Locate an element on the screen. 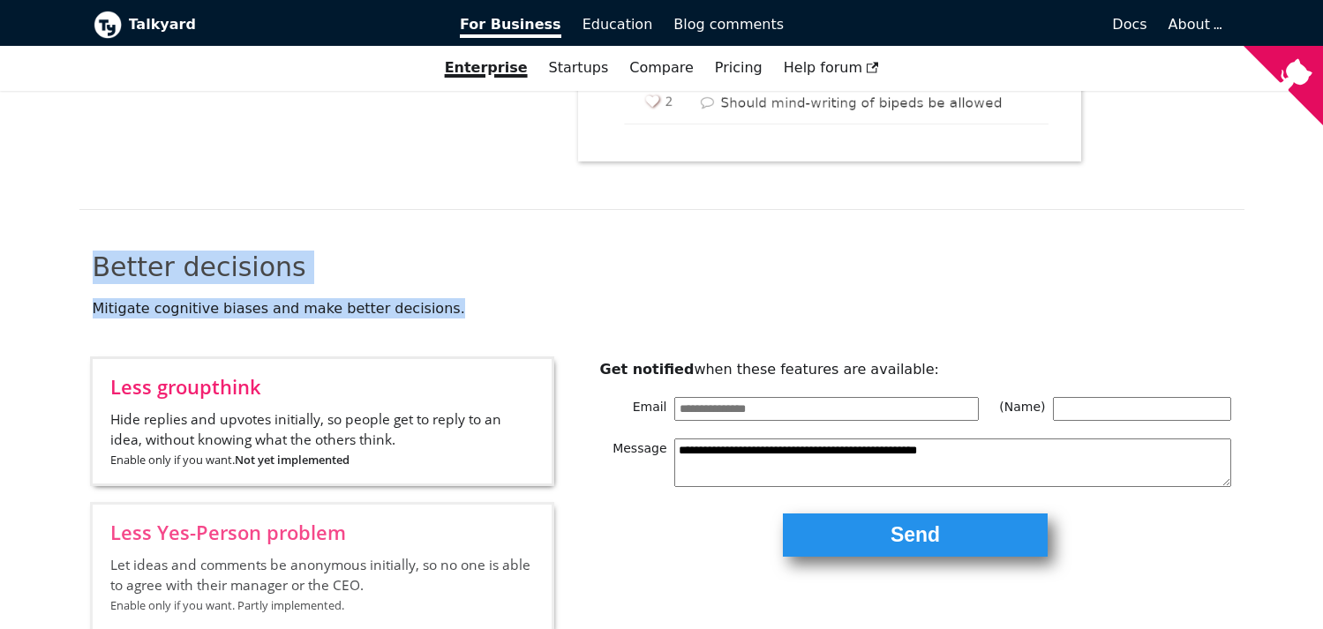  a: Help forum is located at coordinates (831, 68).